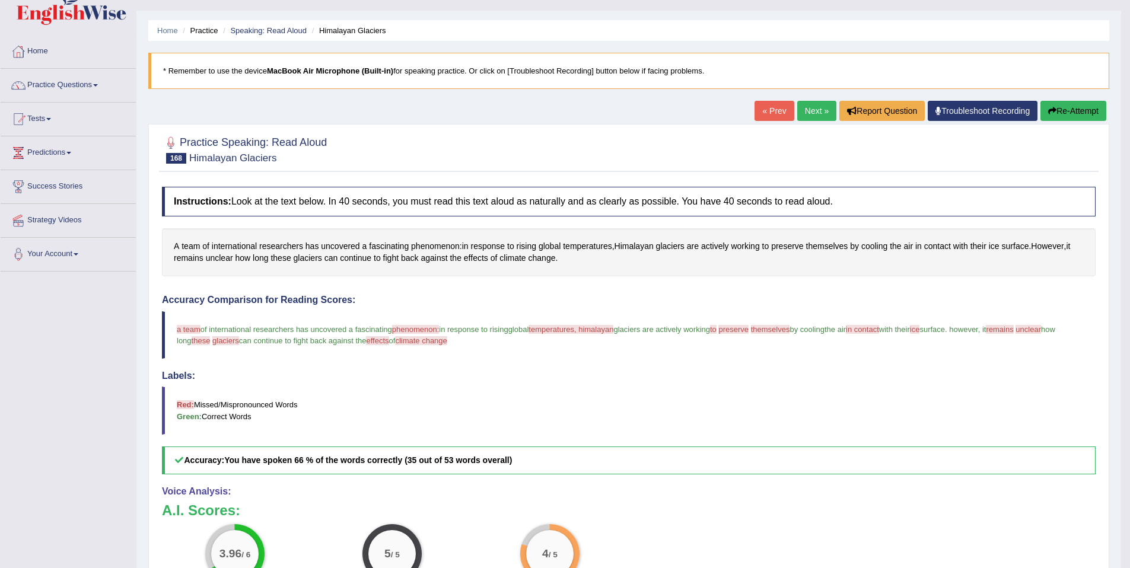 The height and width of the screenshot is (568, 1130). What do you see at coordinates (368, 460) in the screenshot?
I see `b: You have spoken 66 % of the words correctly (35 out of 53 words overall)` at bounding box center [368, 460].